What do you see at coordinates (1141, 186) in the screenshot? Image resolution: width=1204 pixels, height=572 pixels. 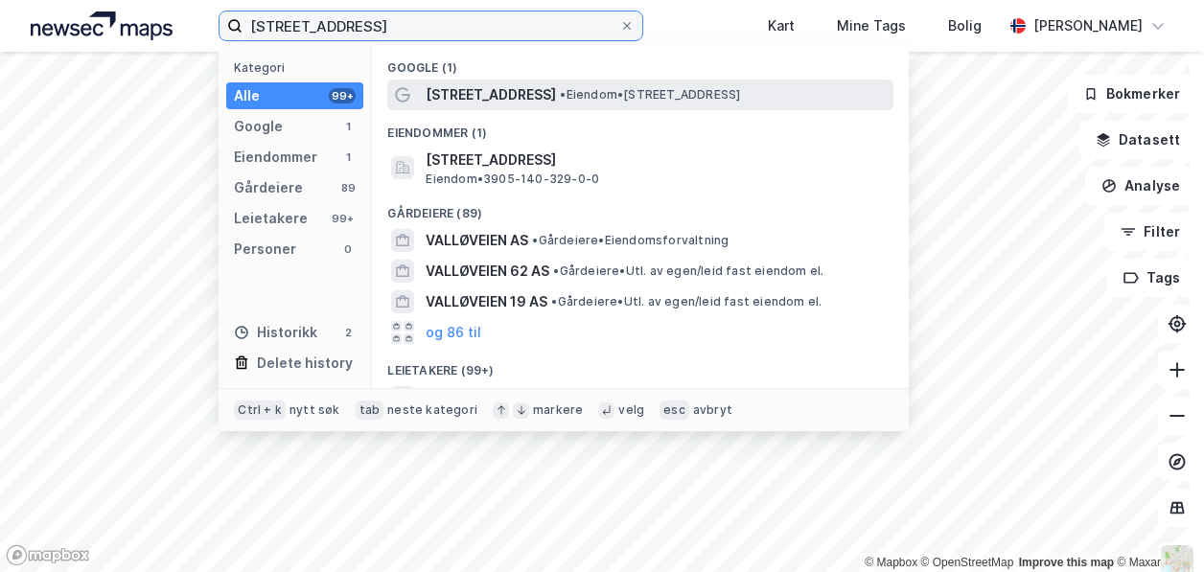 I see `button: Analyse` at bounding box center [1141, 186].